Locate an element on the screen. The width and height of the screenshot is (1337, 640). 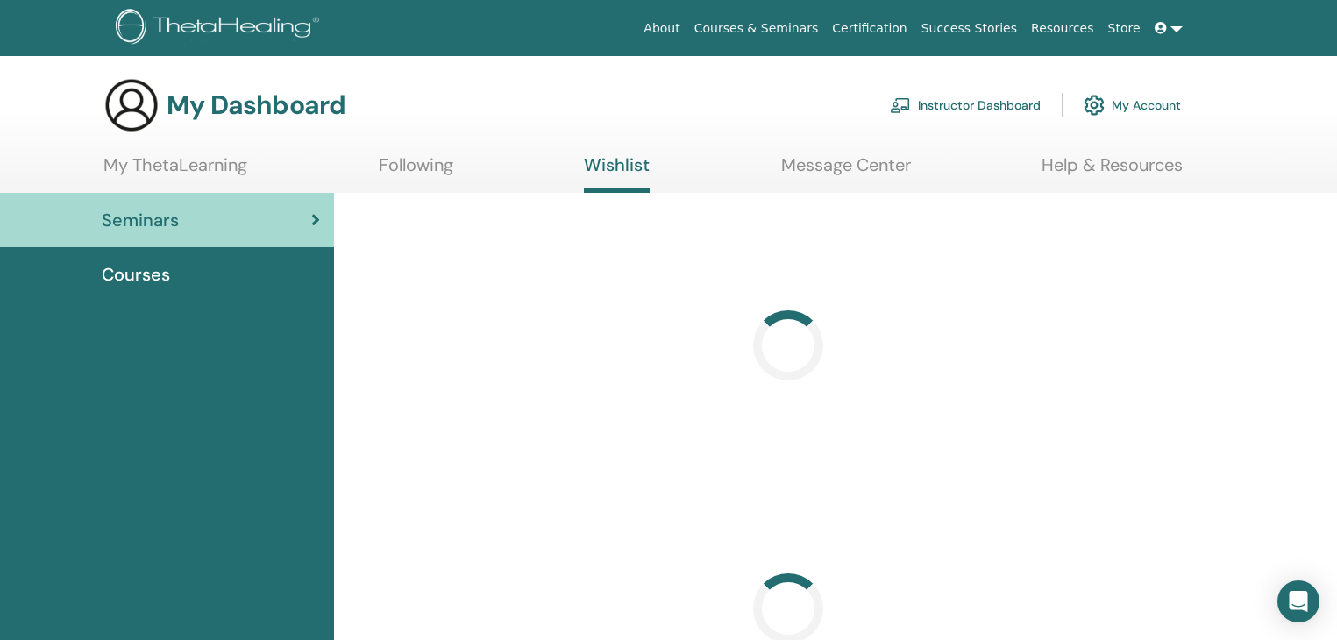
h3: My Dashboard is located at coordinates (256, 105).